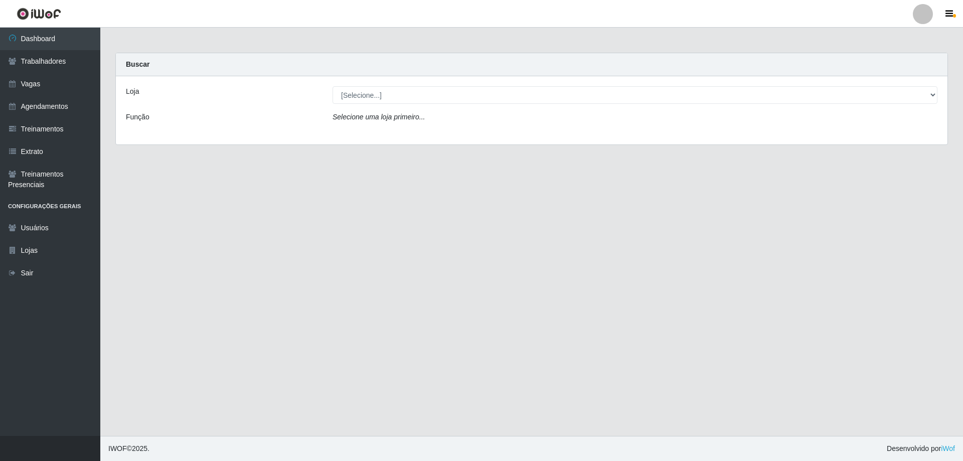  What do you see at coordinates (948, 448) in the screenshot?
I see `a: iWof` at bounding box center [948, 448].